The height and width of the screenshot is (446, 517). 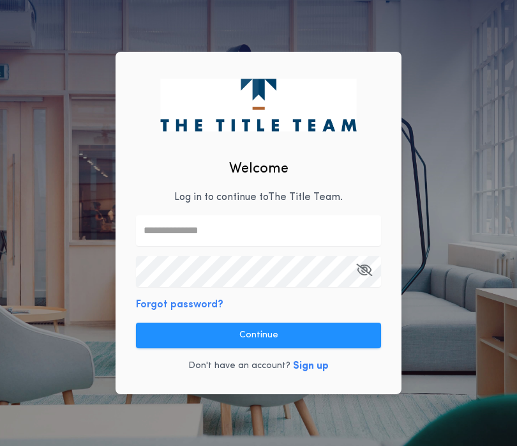 I want to click on img: logo, so click(x=258, y=105).